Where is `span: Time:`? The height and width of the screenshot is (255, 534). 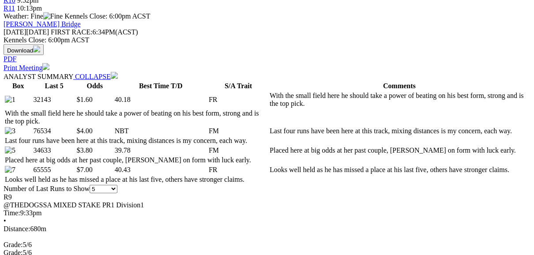 span: Time: is located at coordinates (12, 213).